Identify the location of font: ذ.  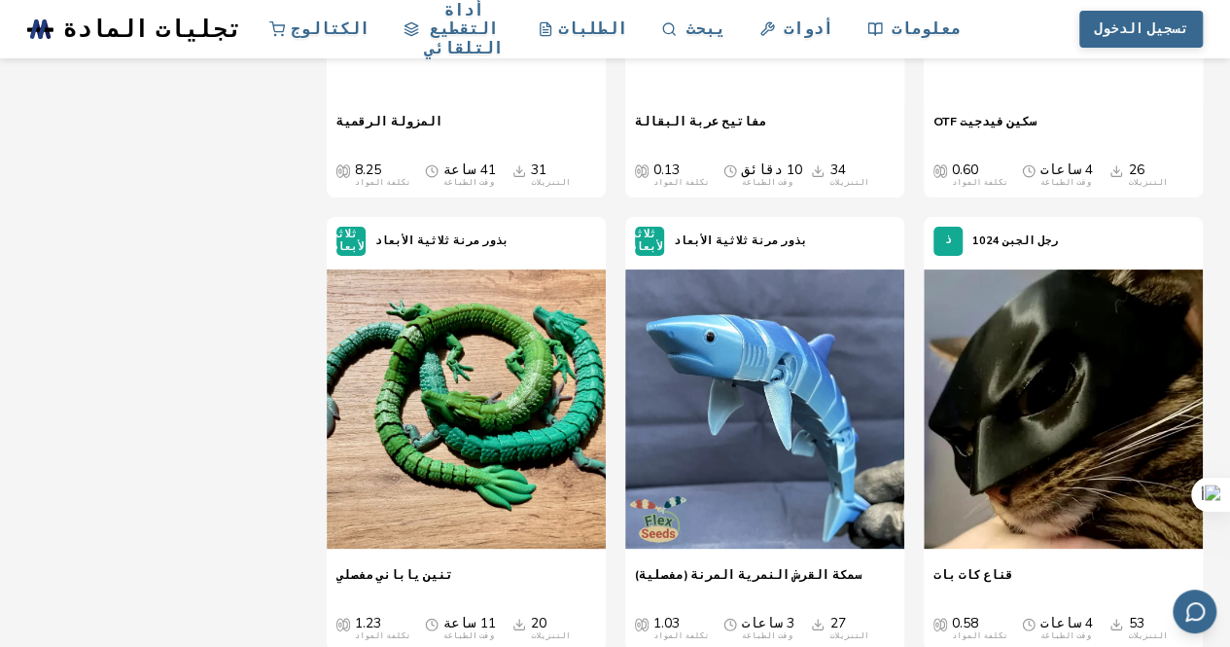
(948, 239).